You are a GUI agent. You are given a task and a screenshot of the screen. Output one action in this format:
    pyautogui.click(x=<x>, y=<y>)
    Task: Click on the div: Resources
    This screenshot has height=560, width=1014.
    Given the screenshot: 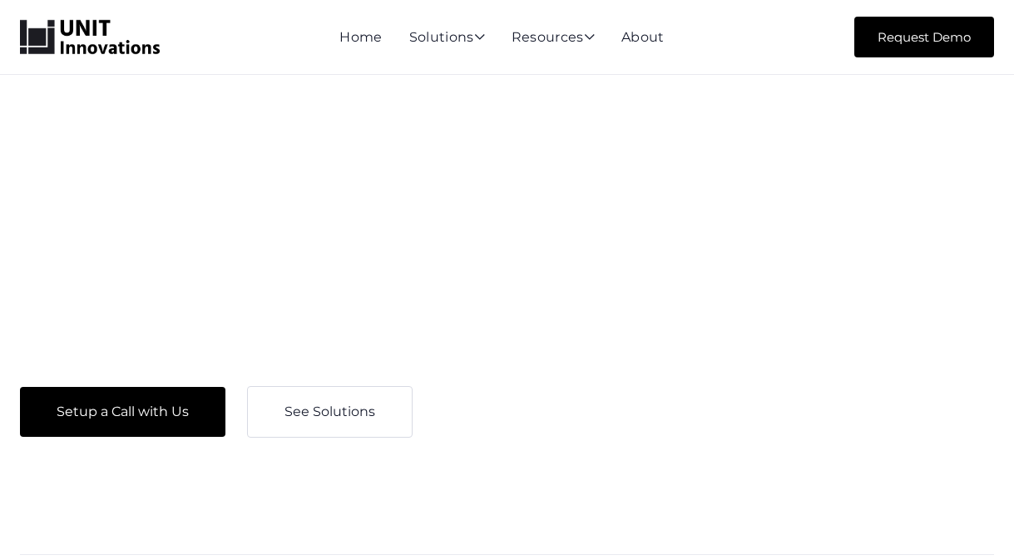 What is the action you would take?
    pyautogui.click(x=553, y=38)
    